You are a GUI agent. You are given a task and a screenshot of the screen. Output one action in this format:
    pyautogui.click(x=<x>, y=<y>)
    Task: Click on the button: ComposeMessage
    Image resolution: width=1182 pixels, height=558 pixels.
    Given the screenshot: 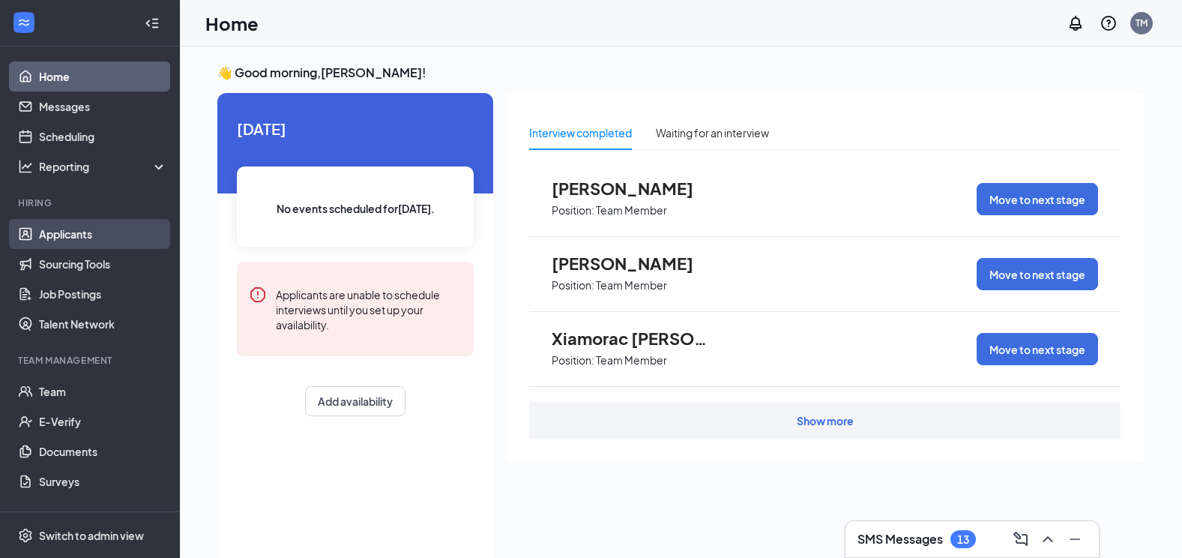 What is the action you would take?
    pyautogui.click(x=1021, y=539)
    